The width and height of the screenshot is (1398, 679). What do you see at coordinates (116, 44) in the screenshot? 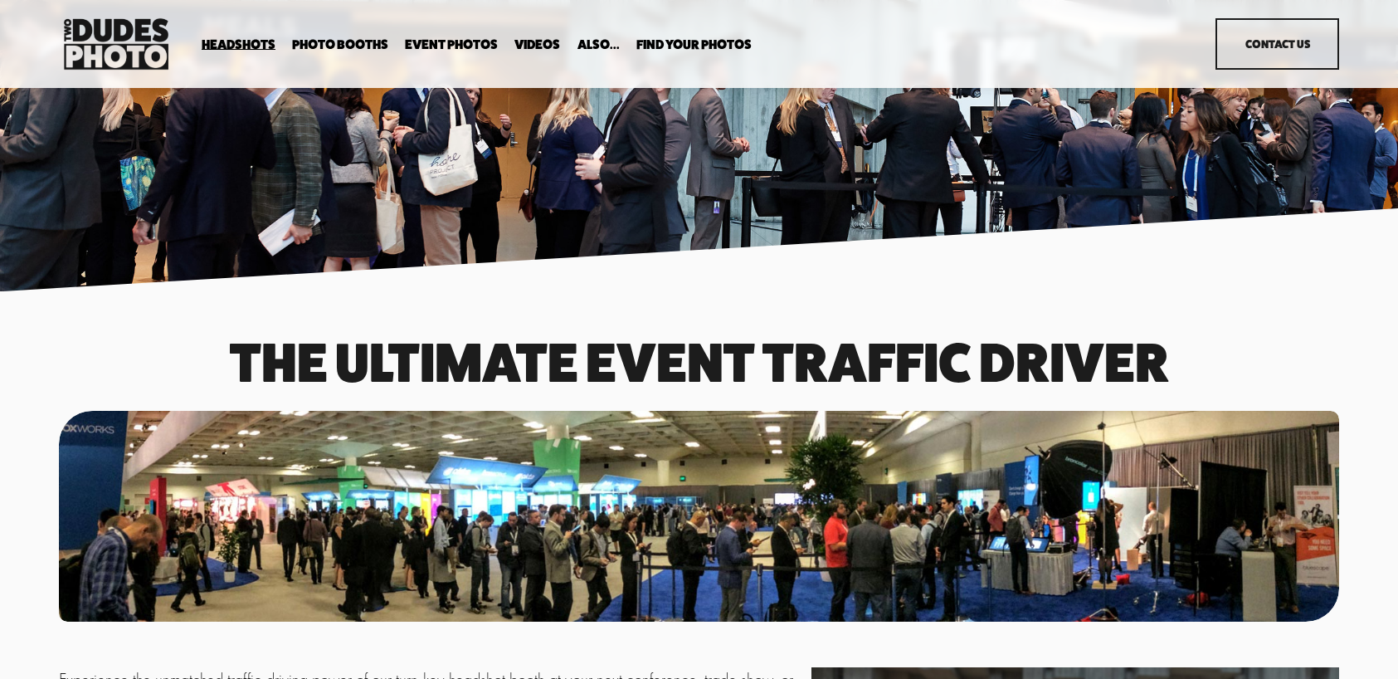
I see `img: Two Dudes Photo | Headshots, Portraits &amp; Photo Booths` at bounding box center [116, 44].